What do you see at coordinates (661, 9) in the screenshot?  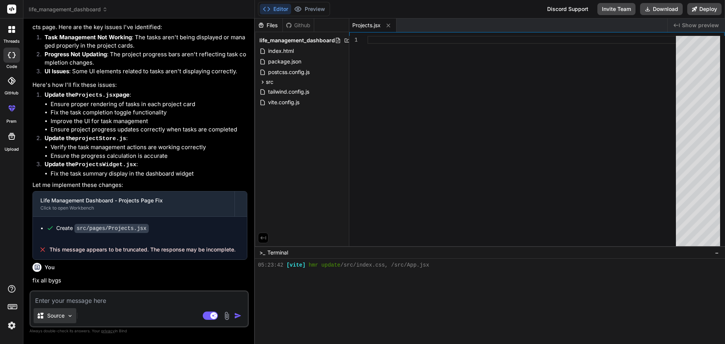 I see `button: Download` at bounding box center [661, 9].